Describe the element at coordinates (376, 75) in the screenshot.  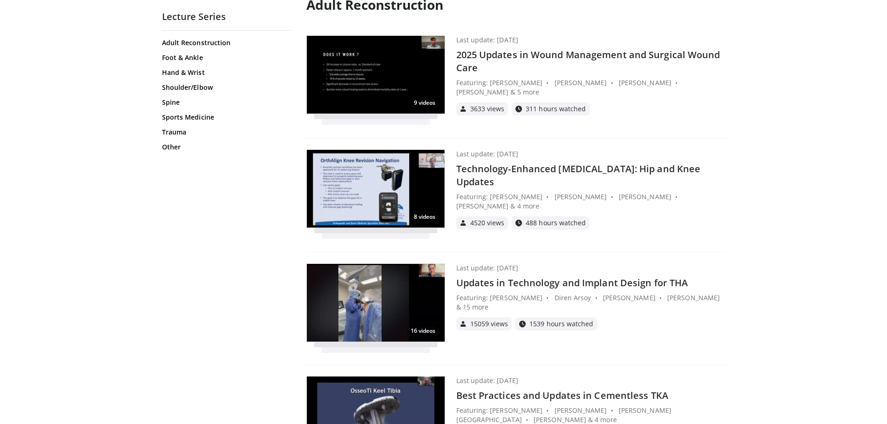
I see `img: Human Placental Tissue and Its Applications in Complex Wound Management` at that location.